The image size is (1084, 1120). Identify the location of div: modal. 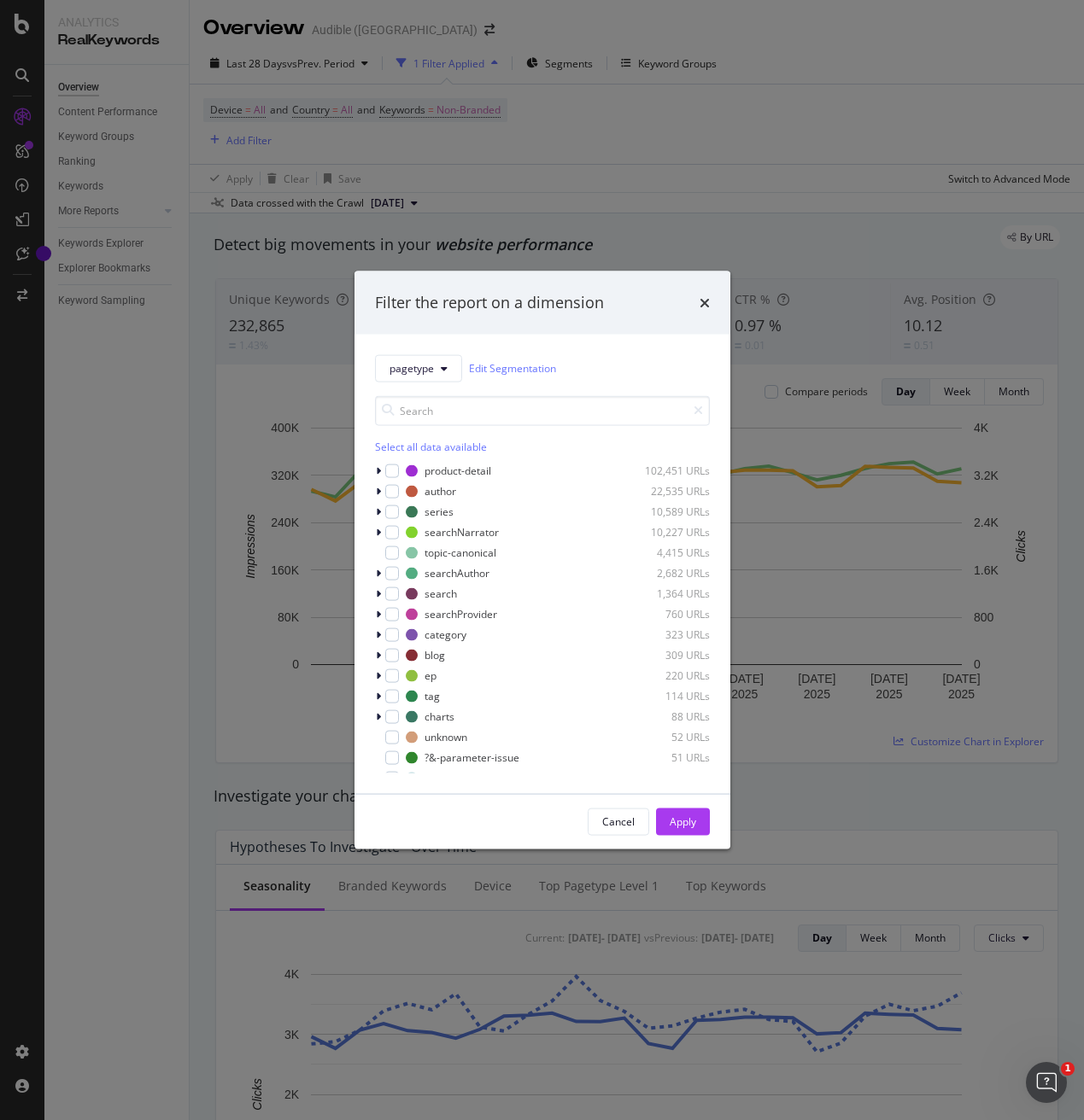
(542, 560).